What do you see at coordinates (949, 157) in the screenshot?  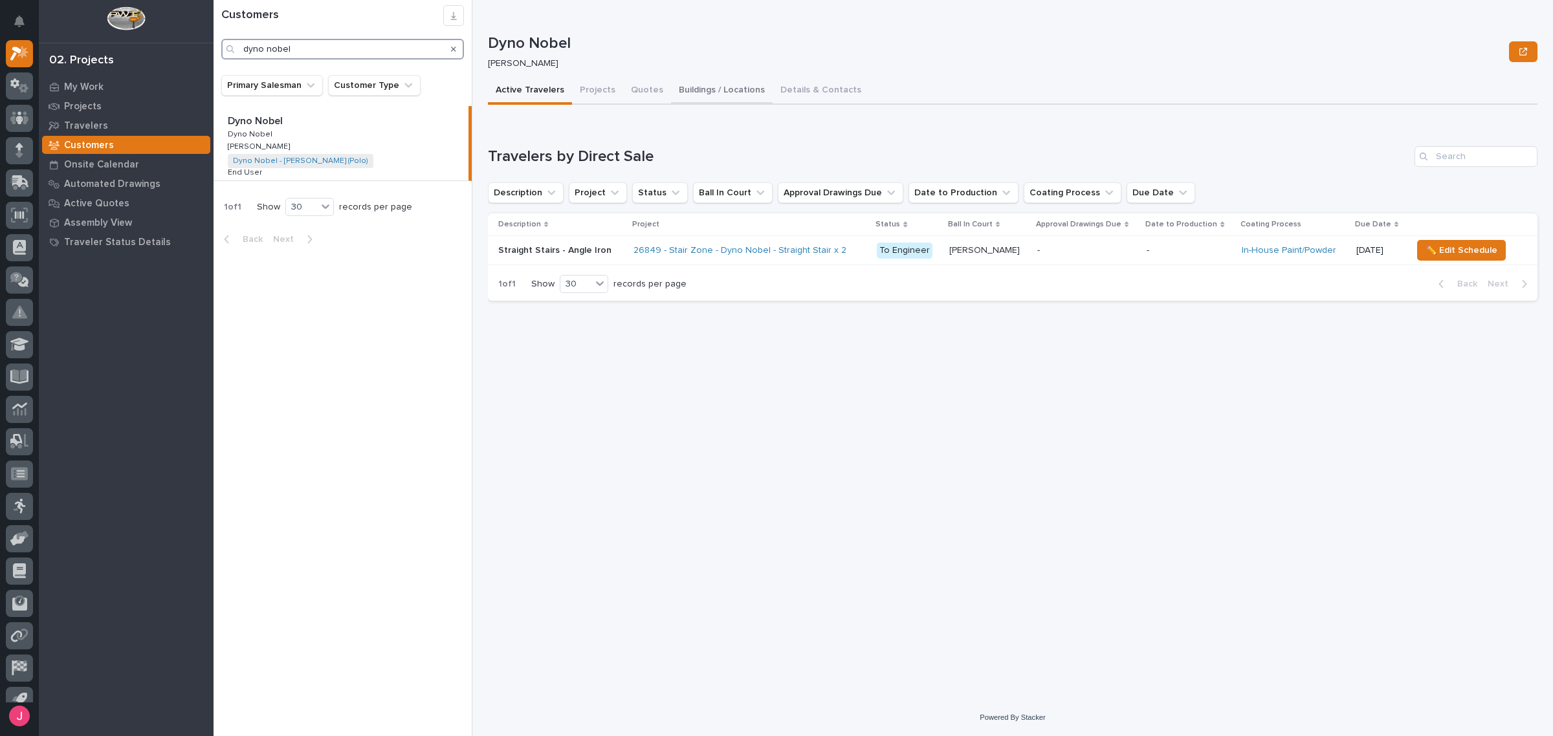 I see `h1: Travelers by Direct Sale` at bounding box center [949, 157].